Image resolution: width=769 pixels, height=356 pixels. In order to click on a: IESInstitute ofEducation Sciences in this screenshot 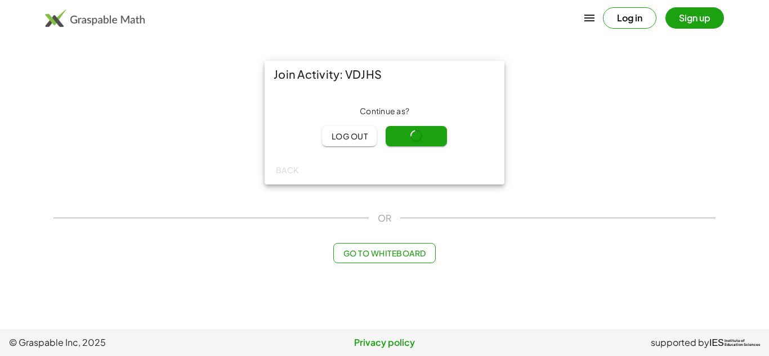, I will do `click(734, 343)`.